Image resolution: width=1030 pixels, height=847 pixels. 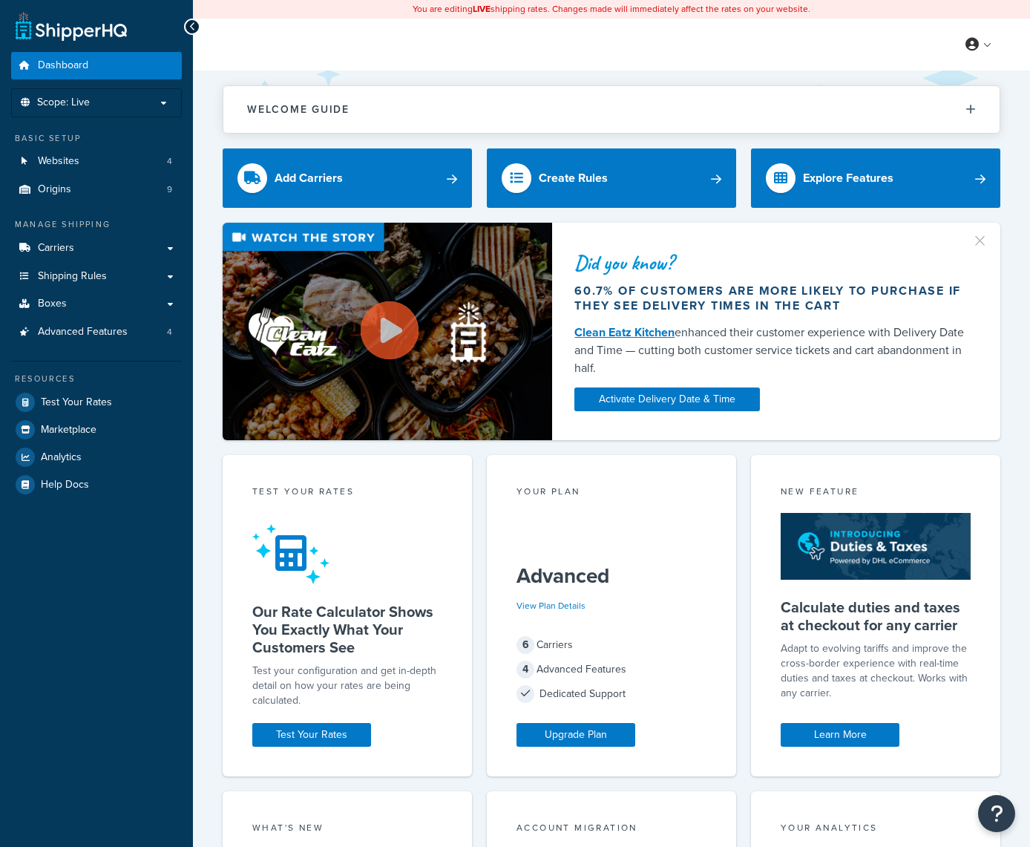 What do you see at coordinates (96, 485) in the screenshot?
I see `a: Help Docs` at bounding box center [96, 485].